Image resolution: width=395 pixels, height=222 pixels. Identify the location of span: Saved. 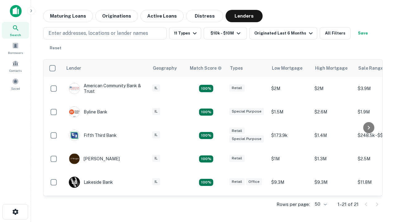
(15, 89).